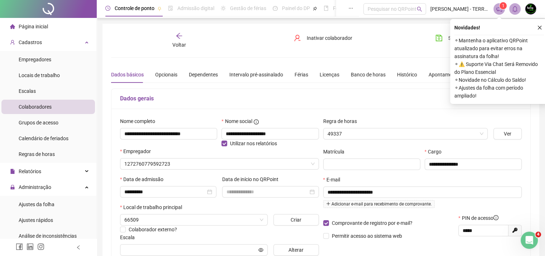  What do you see at coordinates (499, 68) in the screenshot?
I see `span: ⚬ ⚠️ Suporte Via Chat Será Removido do Plano Essencial` at bounding box center [499, 68].